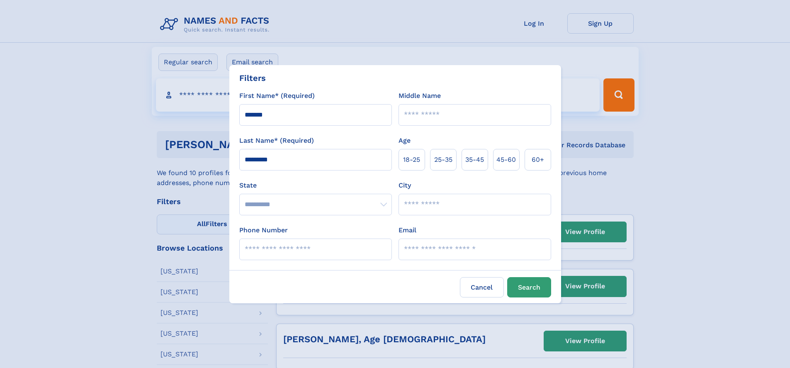  Describe the element at coordinates (404, 185) in the screenshot. I see `label: City` at that location.